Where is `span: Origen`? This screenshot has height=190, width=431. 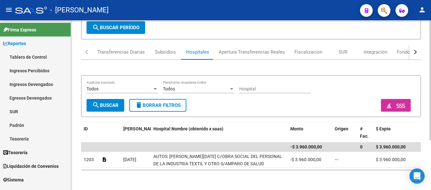 span: Origen is located at coordinates (341, 129).